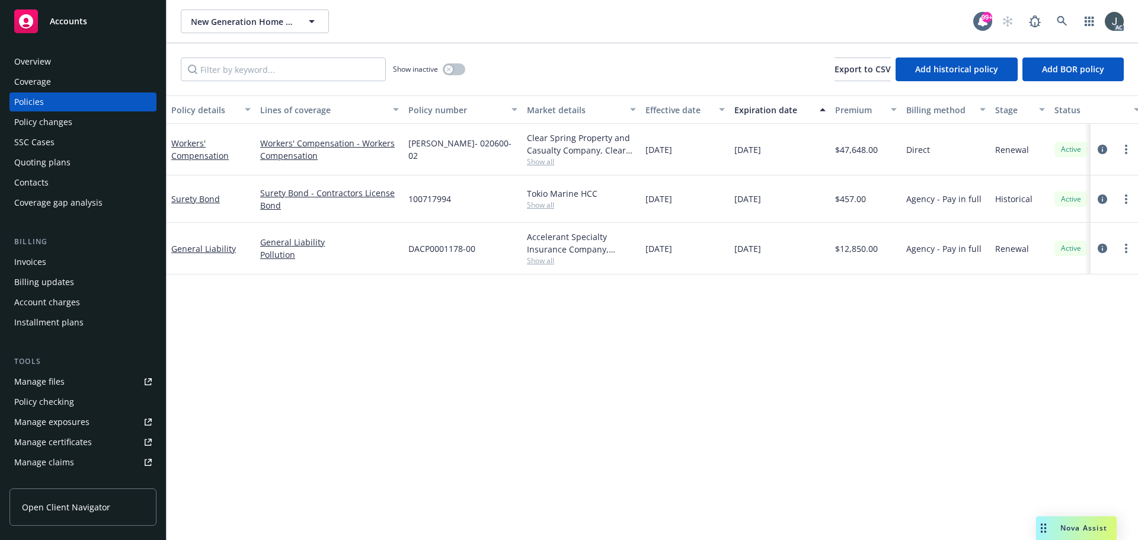  Describe the element at coordinates (49, 322) in the screenshot. I see `div: Installment plans` at that location.